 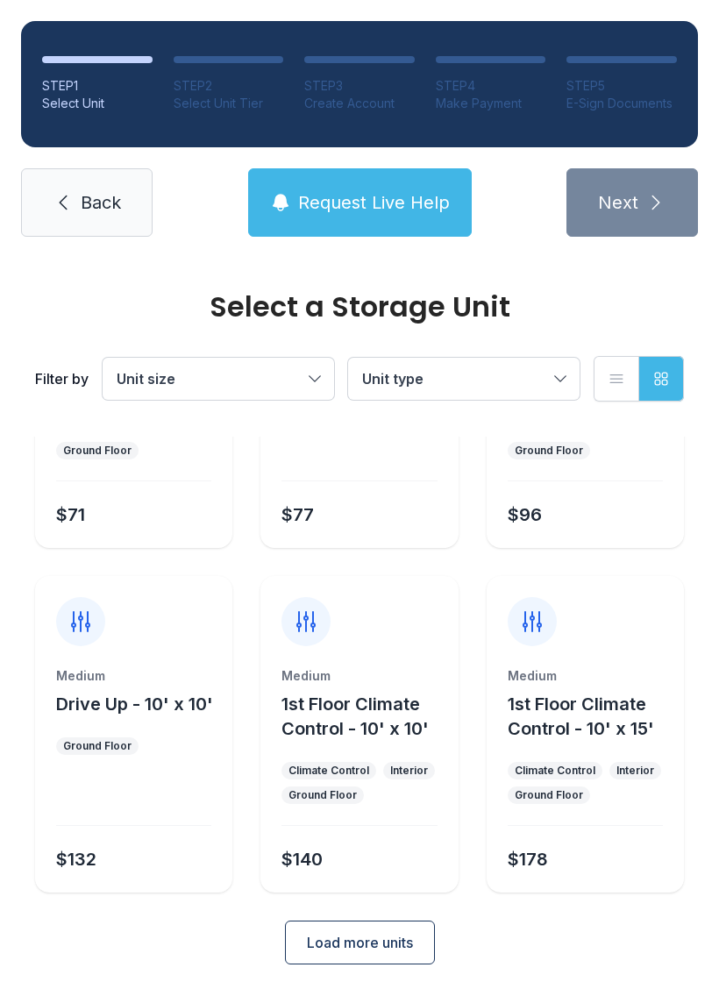 I want to click on span: Load more units, so click(x=360, y=943).